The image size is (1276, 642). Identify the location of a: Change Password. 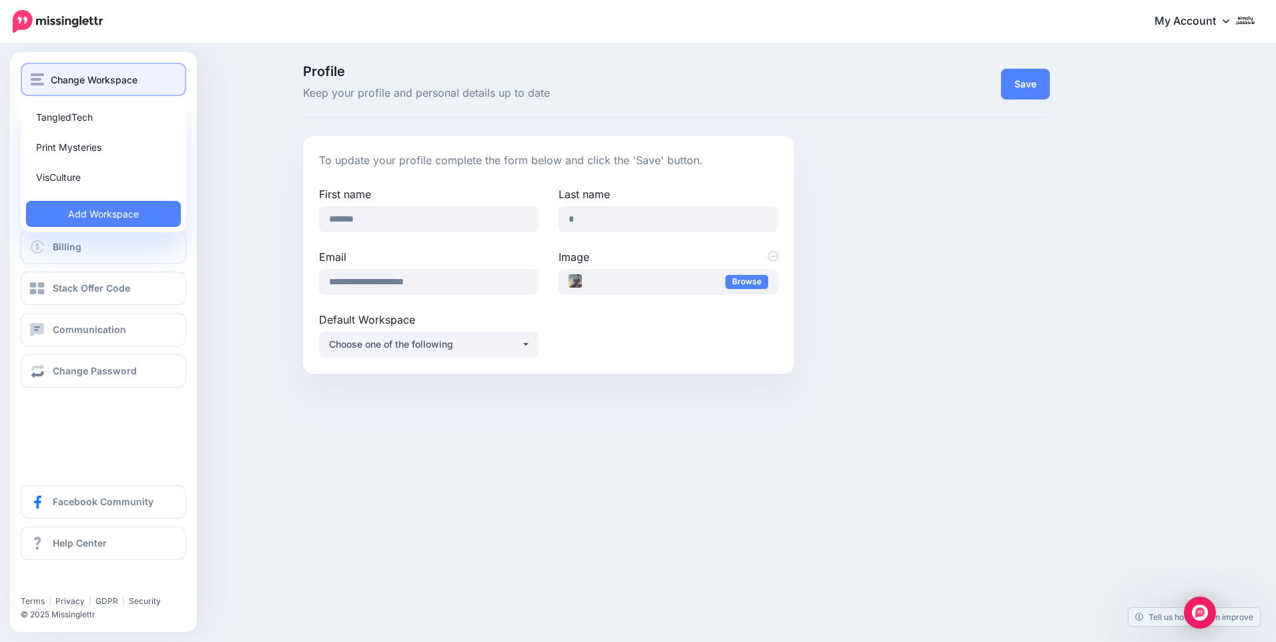
(103, 371).